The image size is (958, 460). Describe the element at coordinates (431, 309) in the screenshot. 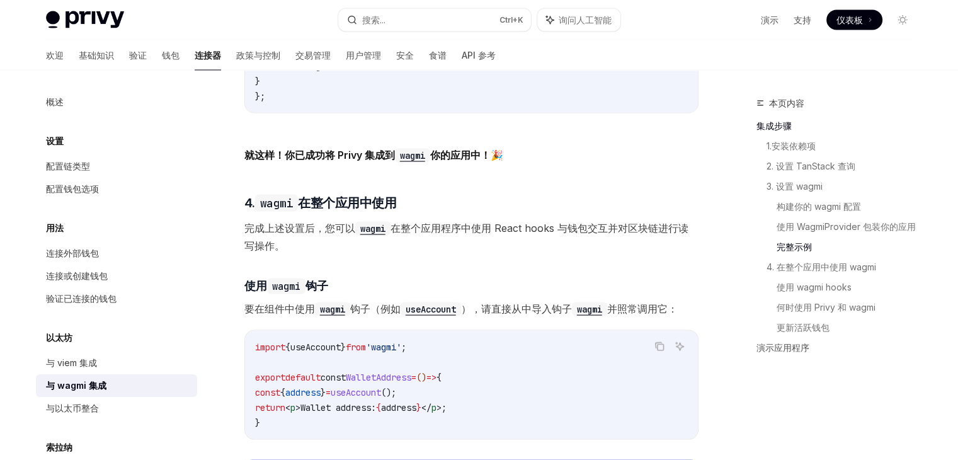

I see `a: useAccount` at that location.